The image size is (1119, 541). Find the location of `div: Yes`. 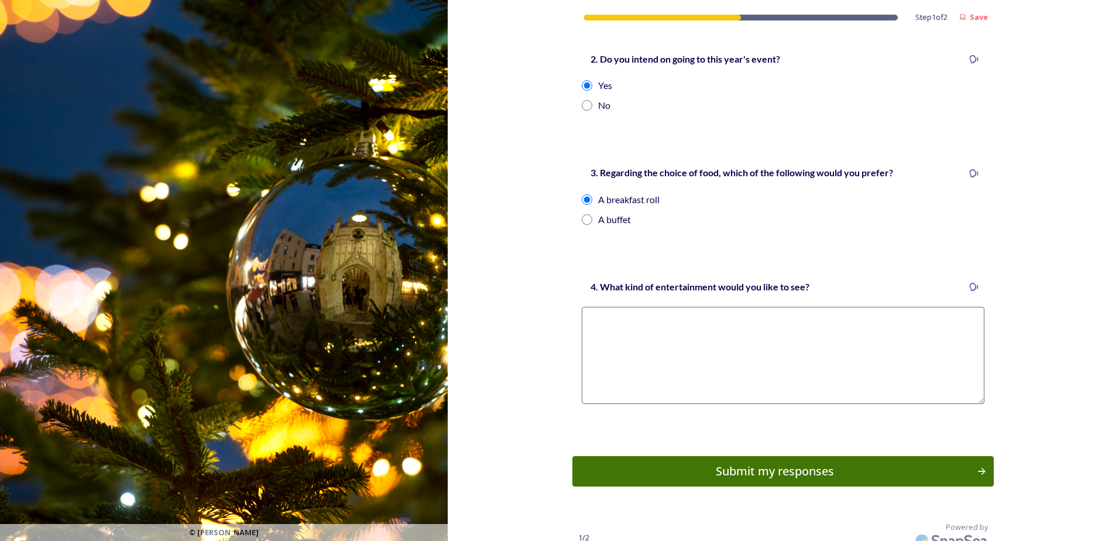

div: Yes is located at coordinates (605, 85).